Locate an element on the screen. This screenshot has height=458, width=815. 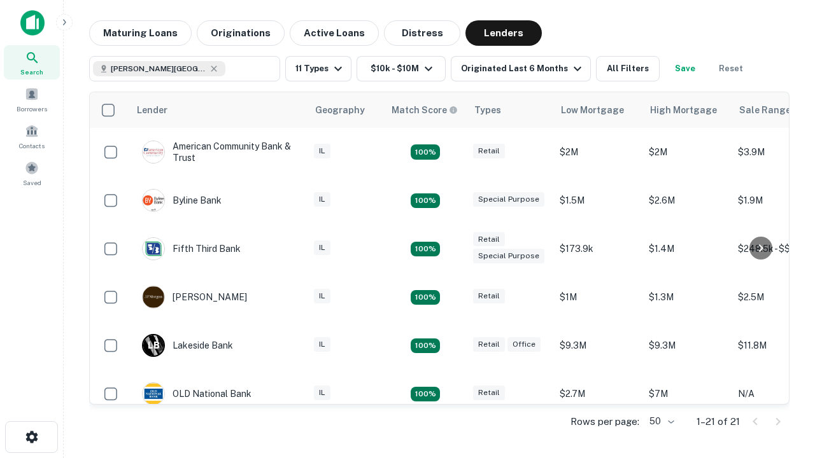
div: Sale Range is located at coordinates (765, 110).